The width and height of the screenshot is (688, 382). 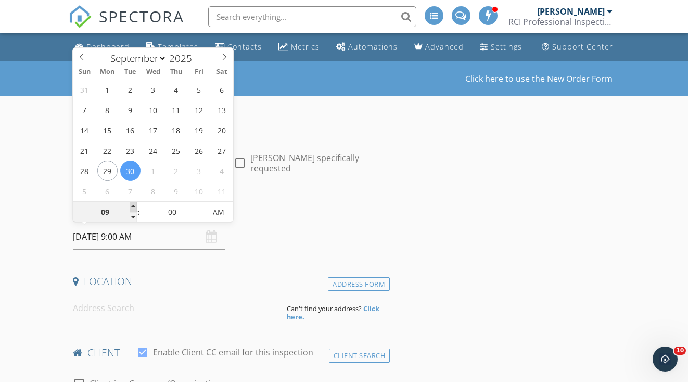 What do you see at coordinates (222, 170) in the screenshot?
I see `span: October 4, 2025` at bounding box center [222, 170].